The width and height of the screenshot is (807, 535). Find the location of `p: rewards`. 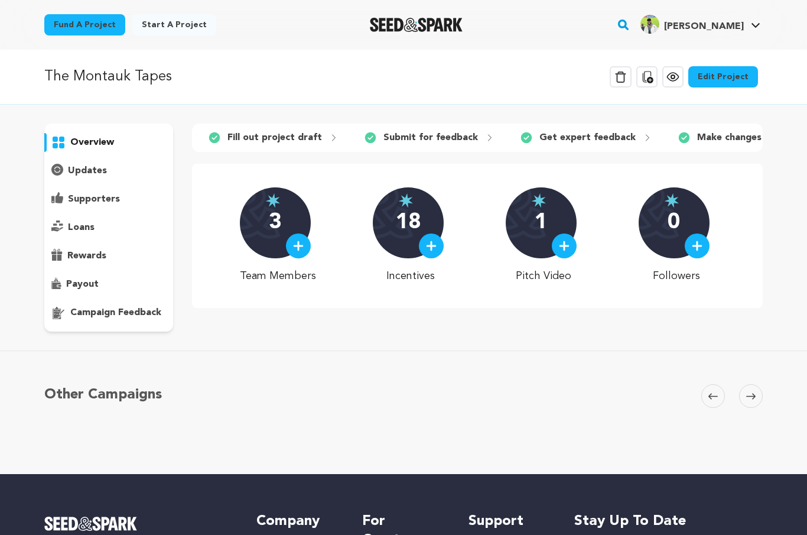

p: rewards is located at coordinates (87, 256).